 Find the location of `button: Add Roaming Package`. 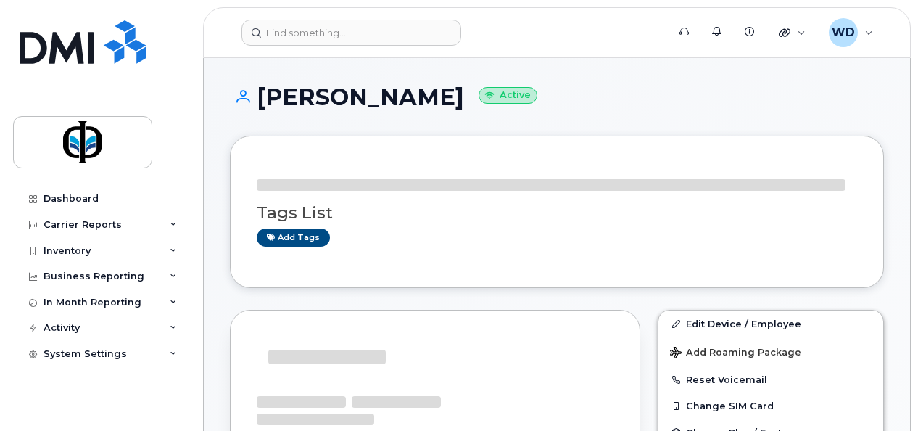

button: Add Roaming Package is located at coordinates (771, 351).